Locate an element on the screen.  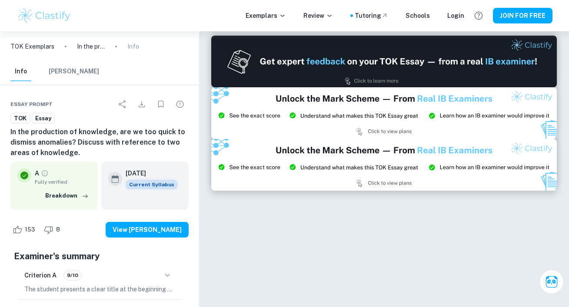
p: Review is located at coordinates (318, 16).